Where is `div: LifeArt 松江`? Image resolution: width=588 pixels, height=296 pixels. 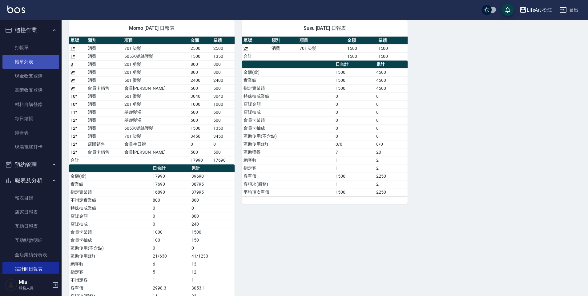
div: LifeArt 松江 is located at coordinates (539, 10).